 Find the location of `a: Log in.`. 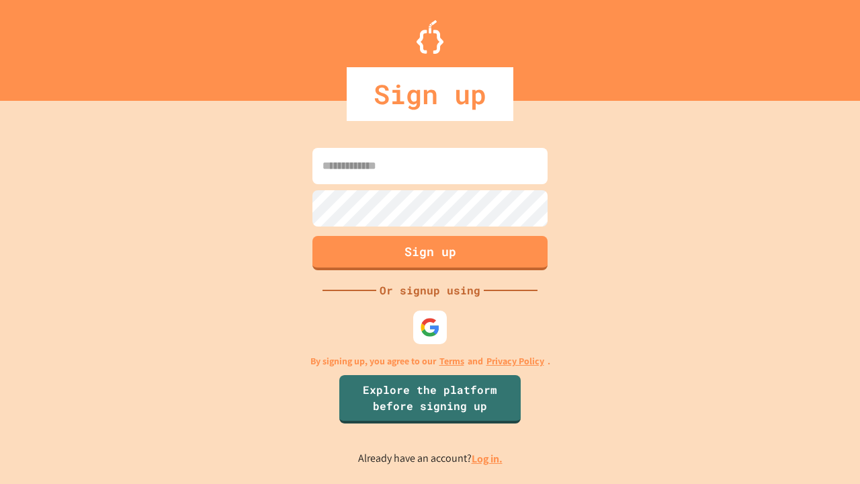

a: Log in. is located at coordinates (487, 458).